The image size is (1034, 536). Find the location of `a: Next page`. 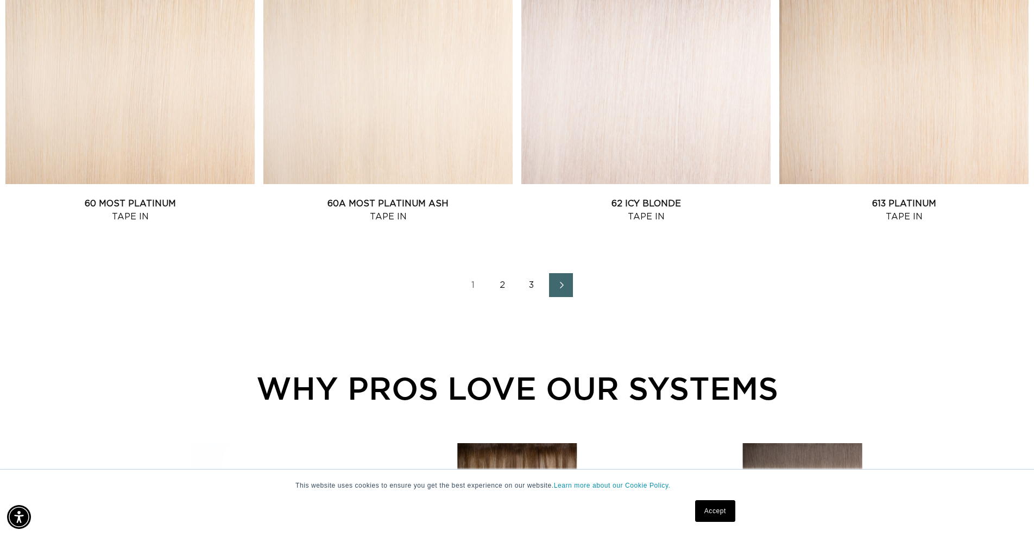

a: Next page is located at coordinates (561, 285).